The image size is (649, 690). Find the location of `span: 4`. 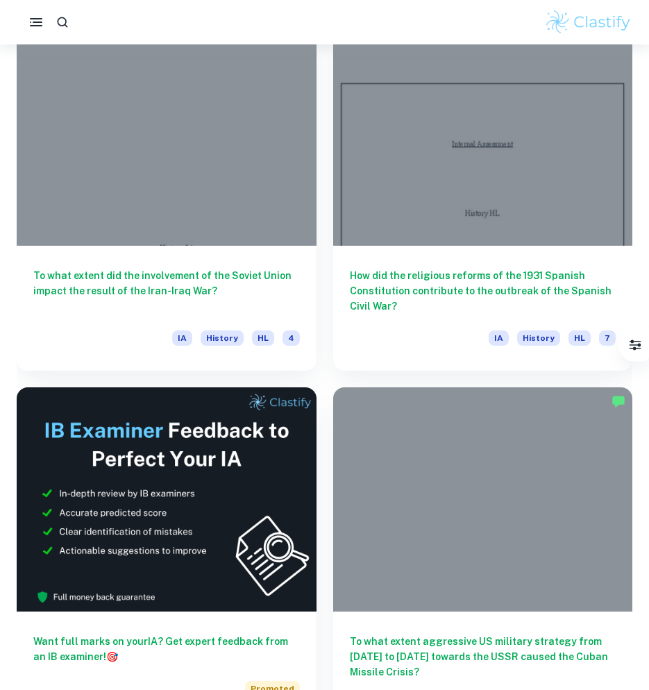

span: 4 is located at coordinates (291, 338).